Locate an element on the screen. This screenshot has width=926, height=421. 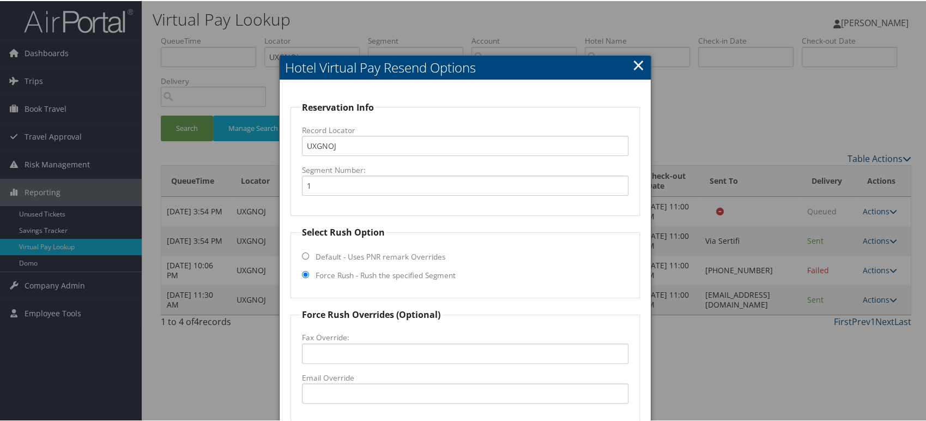
h2: Hotel Virtual Pay Resend Options is located at coordinates (465, 66).